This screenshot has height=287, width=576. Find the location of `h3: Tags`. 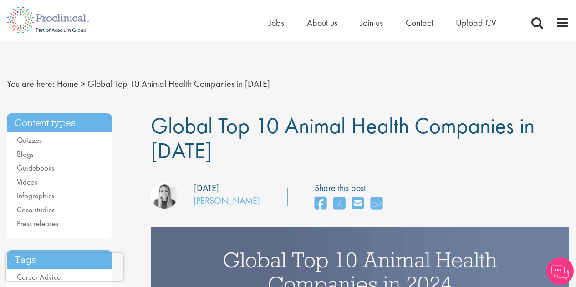

h3: Tags is located at coordinates (59, 260).